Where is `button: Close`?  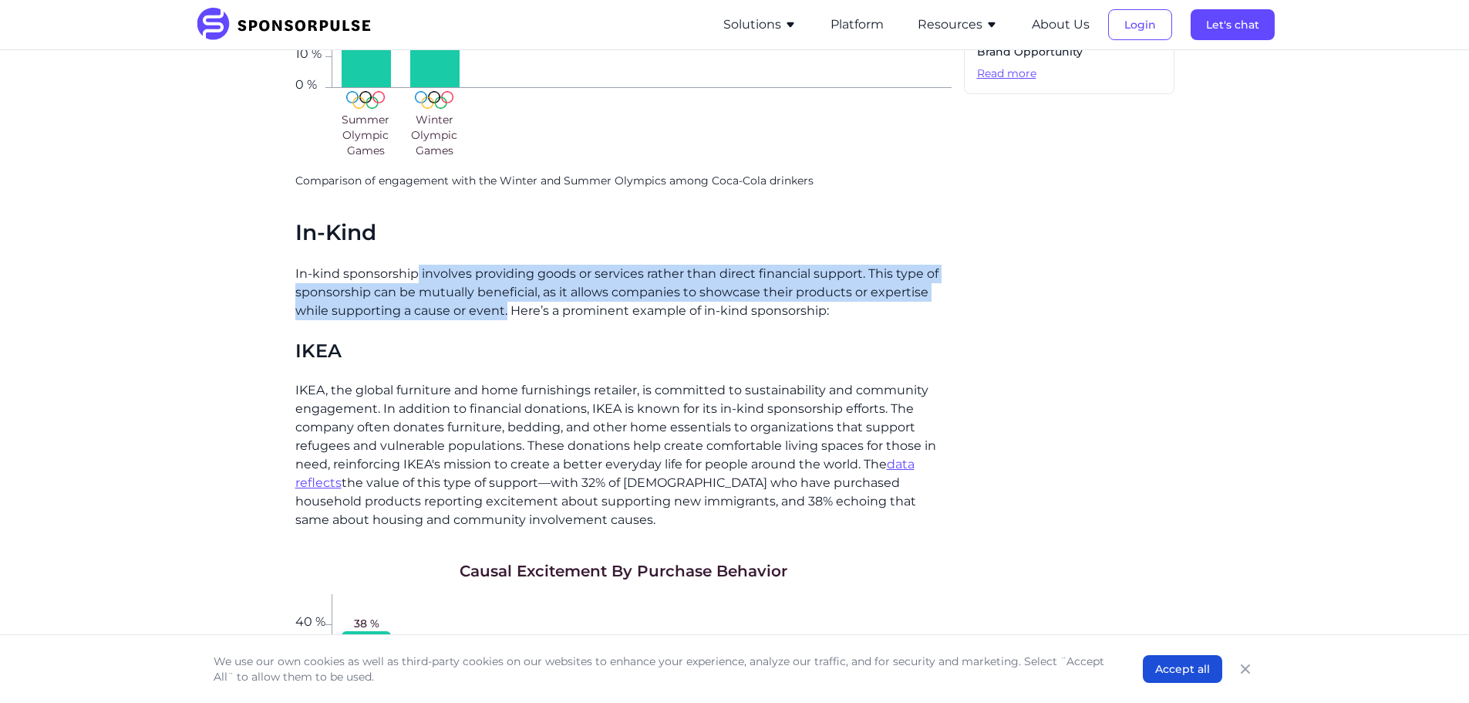 button: Close is located at coordinates (1246, 669).